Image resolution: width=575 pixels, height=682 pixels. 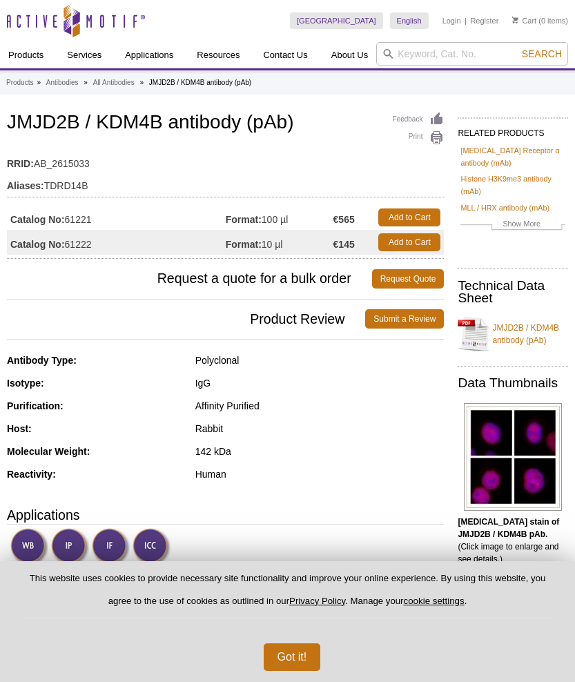 What do you see at coordinates (26, 383) in the screenshot?
I see `strong: Isotype:` at bounding box center [26, 383].